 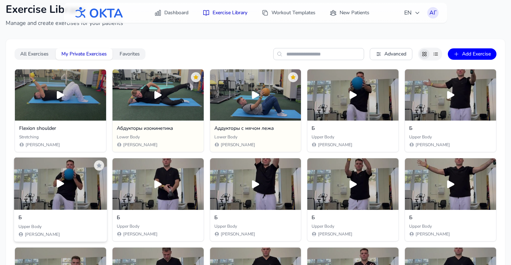 What do you see at coordinates (60, 128) in the screenshot?
I see `h3: Flexion shoulder` at bounding box center [60, 128].